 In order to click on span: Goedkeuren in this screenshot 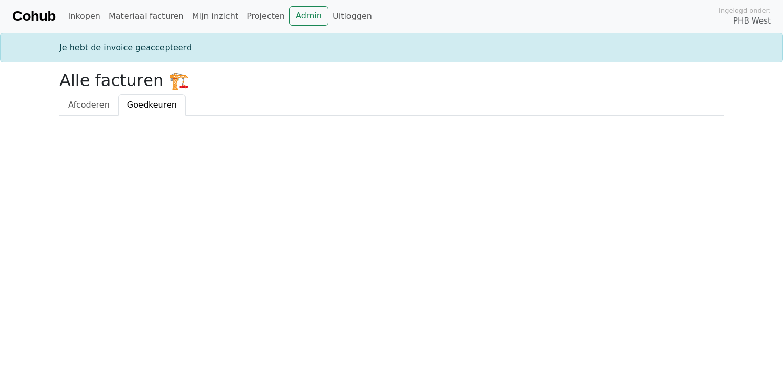, I will do `click(152, 104)`.